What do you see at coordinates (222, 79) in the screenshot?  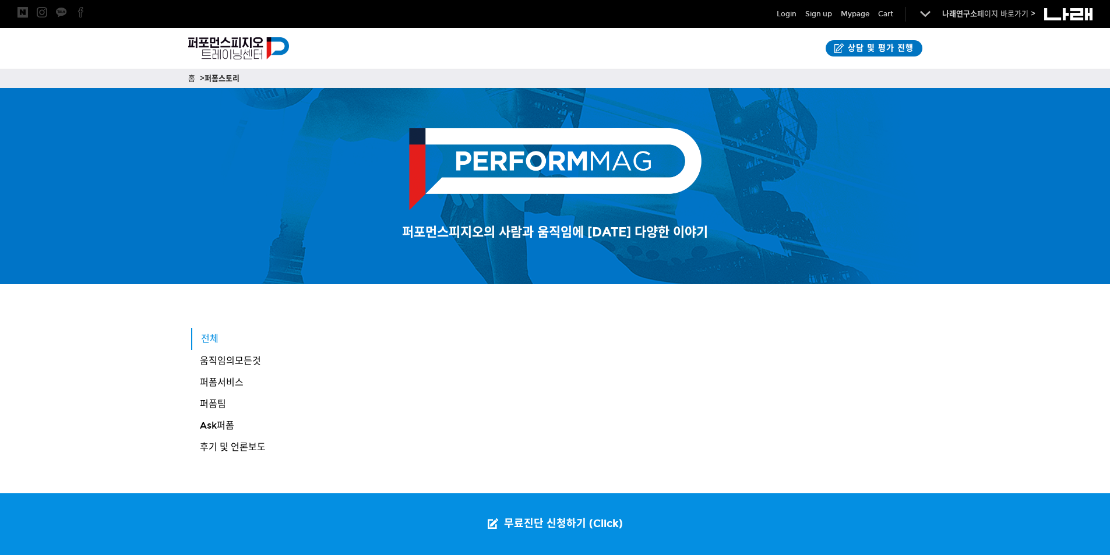 I see `a: 퍼폼스토리` at bounding box center [222, 79].